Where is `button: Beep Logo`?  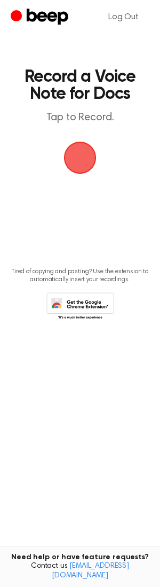
button: Beep Logo is located at coordinates (80, 158).